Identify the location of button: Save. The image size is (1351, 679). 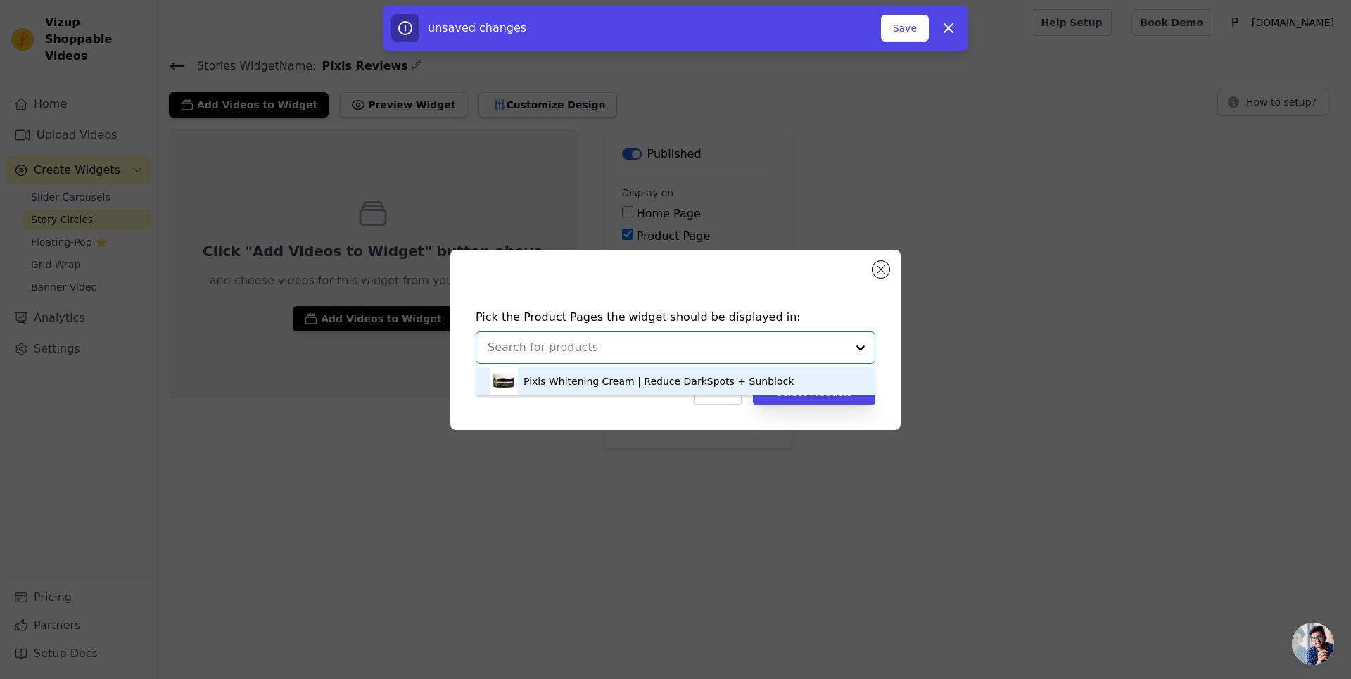
(905, 28).